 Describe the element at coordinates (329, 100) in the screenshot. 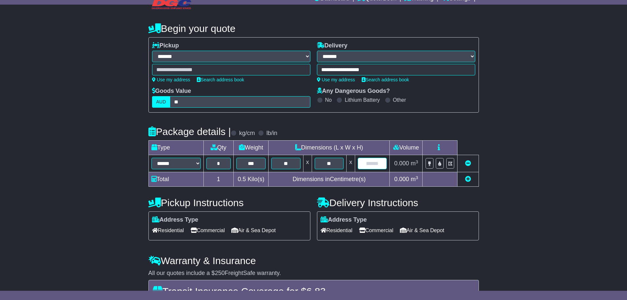

I see `label: No` at that location.